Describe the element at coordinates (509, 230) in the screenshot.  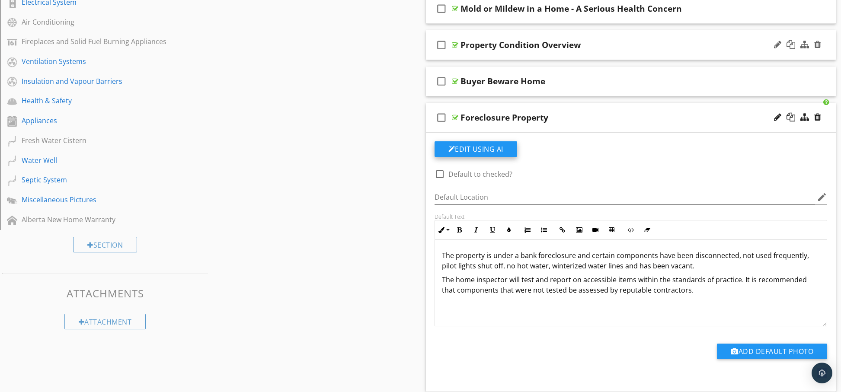
I see `button: Colors` at that location.